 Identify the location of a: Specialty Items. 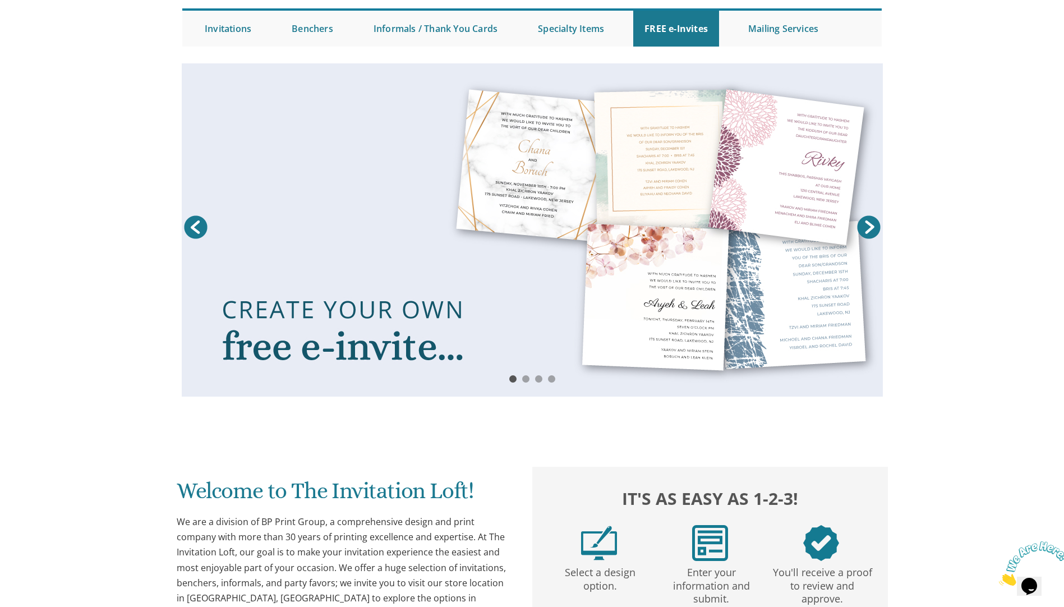
(571, 29).